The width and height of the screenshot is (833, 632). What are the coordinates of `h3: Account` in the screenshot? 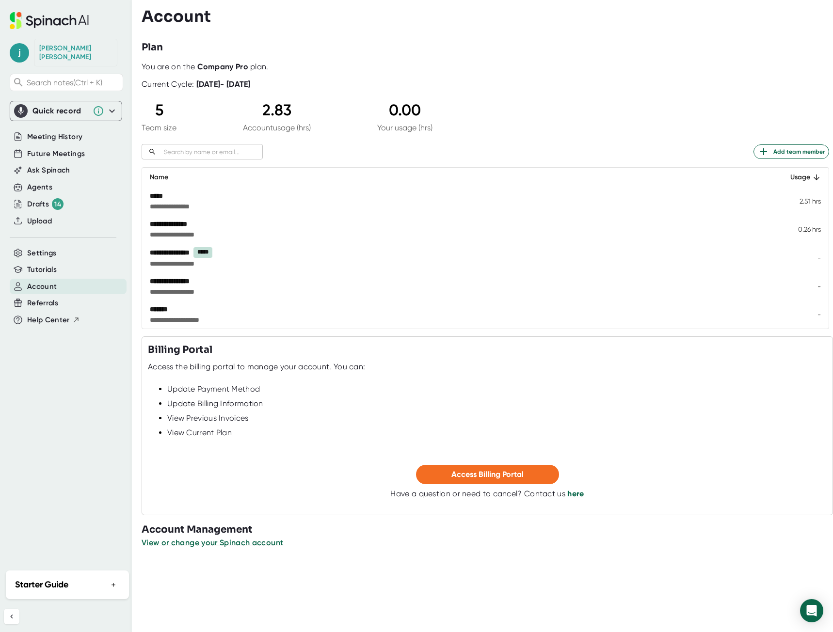 It's located at (176, 16).